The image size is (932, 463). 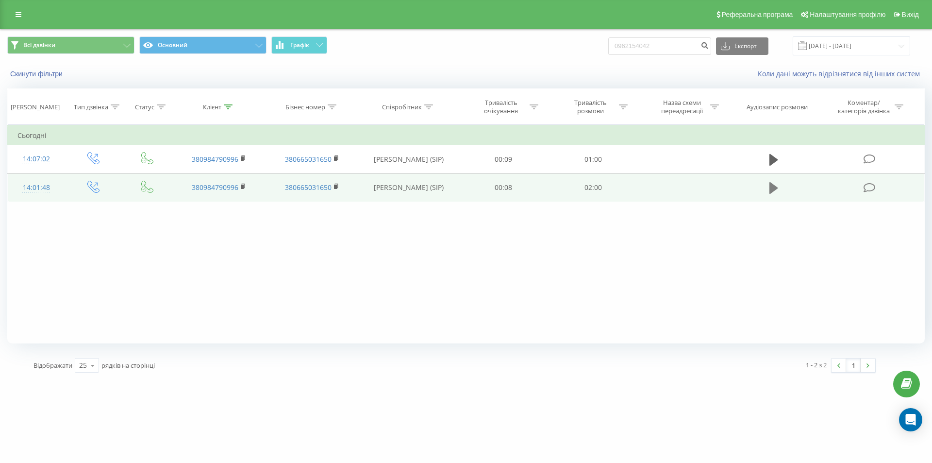 What do you see at coordinates (212, 107) in the screenshot?
I see `div: Клієнт` at bounding box center [212, 107].